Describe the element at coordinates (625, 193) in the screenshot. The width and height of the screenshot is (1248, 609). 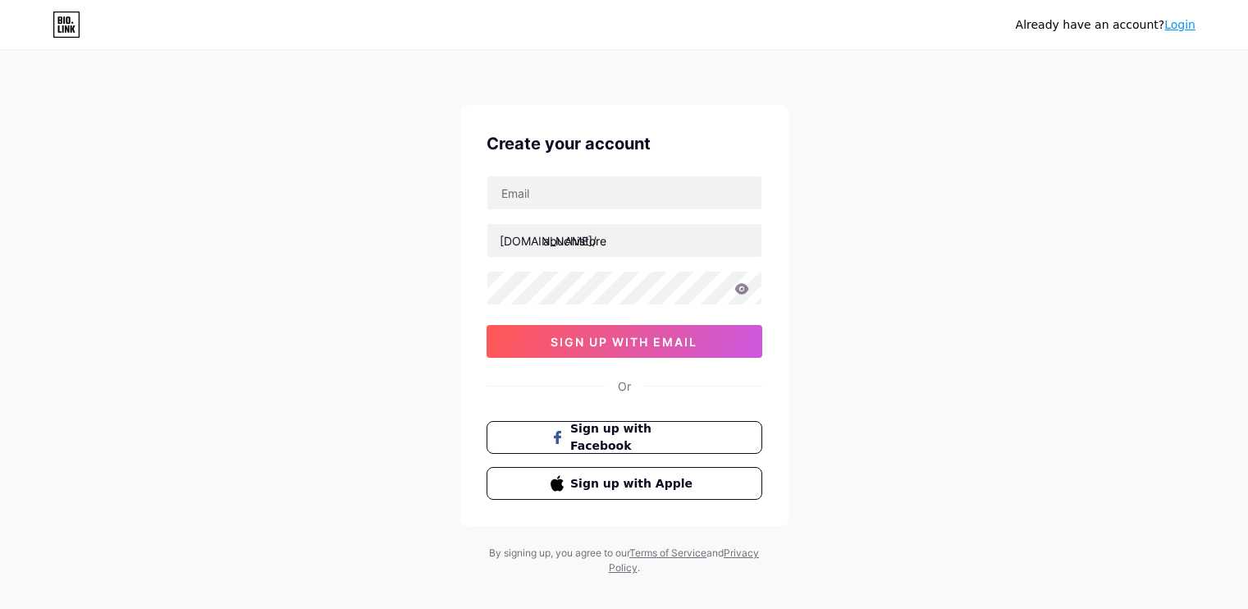
I see `input: Email` at that location.